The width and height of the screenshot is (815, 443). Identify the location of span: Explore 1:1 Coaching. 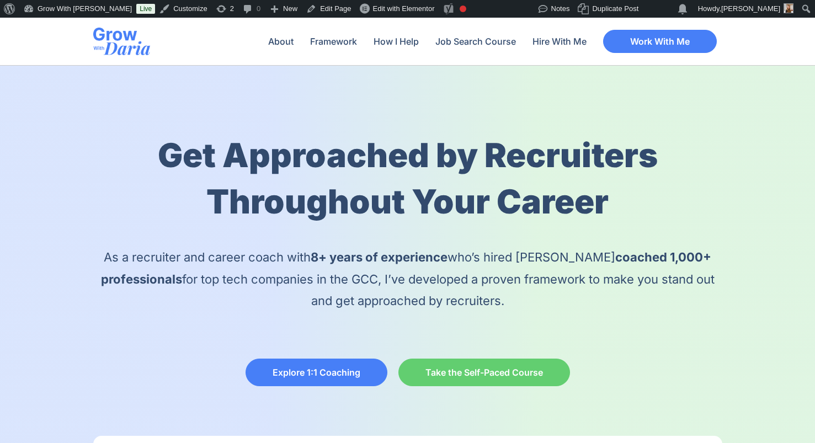
(316, 373).